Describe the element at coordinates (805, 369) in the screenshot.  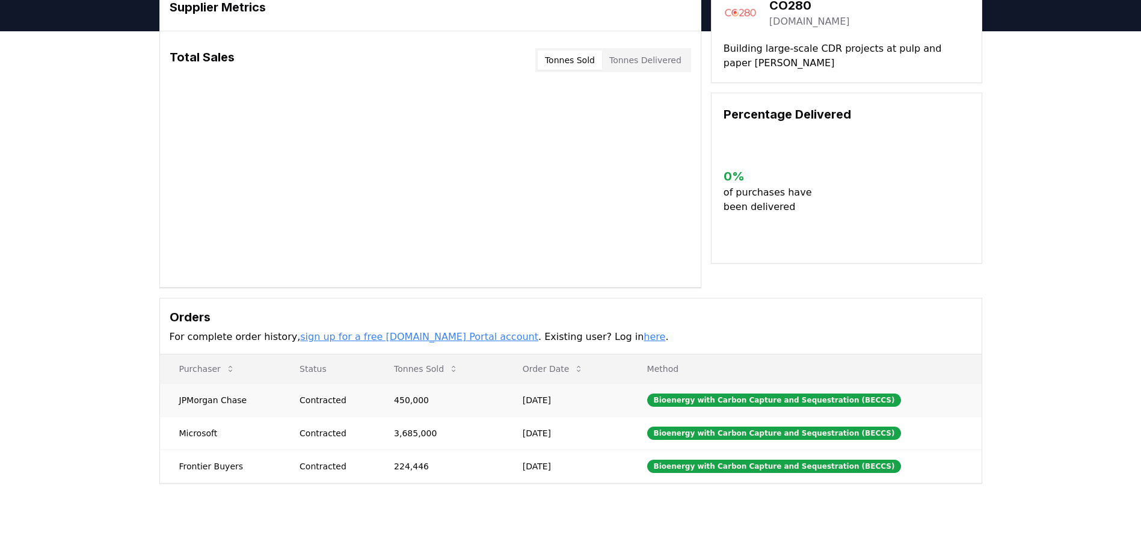
I see `p: Method` at that location.